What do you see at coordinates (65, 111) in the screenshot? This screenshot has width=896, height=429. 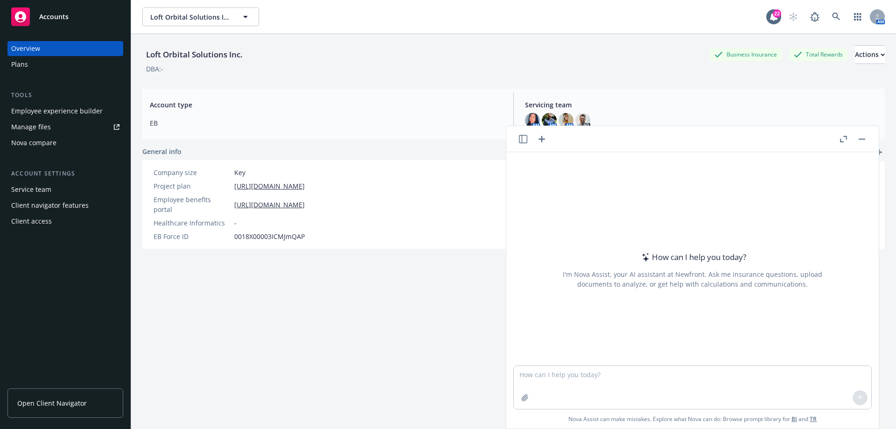 I see `a: Employee experience builder` at bounding box center [65, 111].